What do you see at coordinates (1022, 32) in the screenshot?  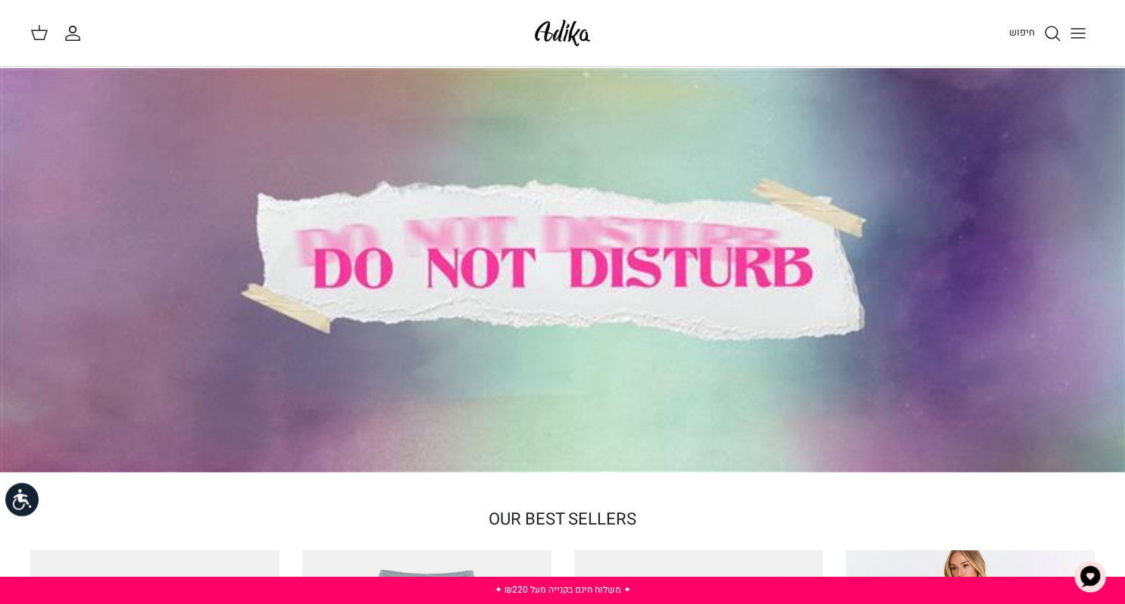 I see `span: חיפוש` at bounding box center [1022, 32].